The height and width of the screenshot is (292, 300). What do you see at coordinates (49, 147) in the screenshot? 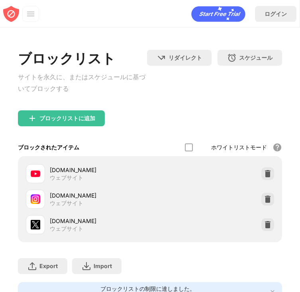
I see `div: ブロックされたアイテム` at bounding box center [49, 147].